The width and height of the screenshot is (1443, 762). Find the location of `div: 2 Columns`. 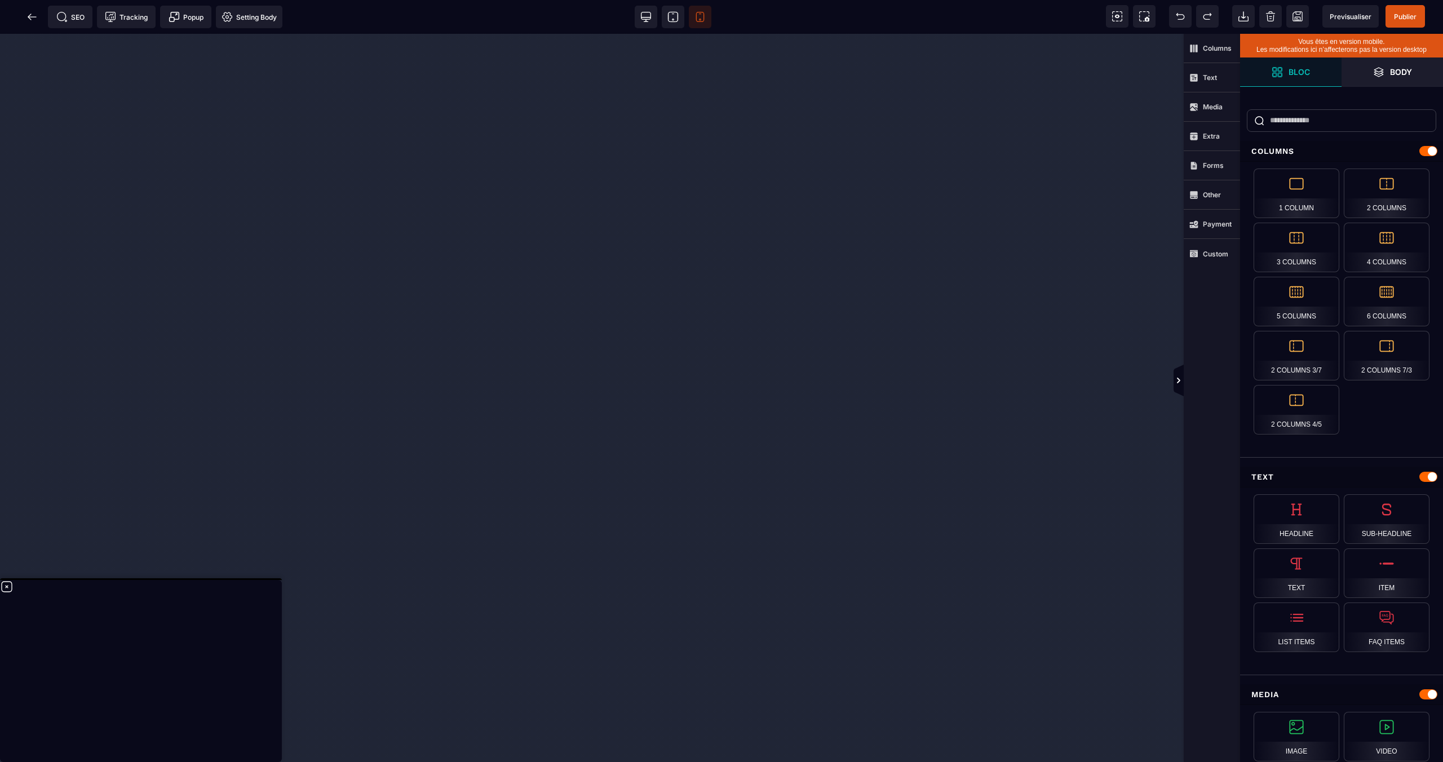

div: 2 Columns is located at coordinates (1387, 193).